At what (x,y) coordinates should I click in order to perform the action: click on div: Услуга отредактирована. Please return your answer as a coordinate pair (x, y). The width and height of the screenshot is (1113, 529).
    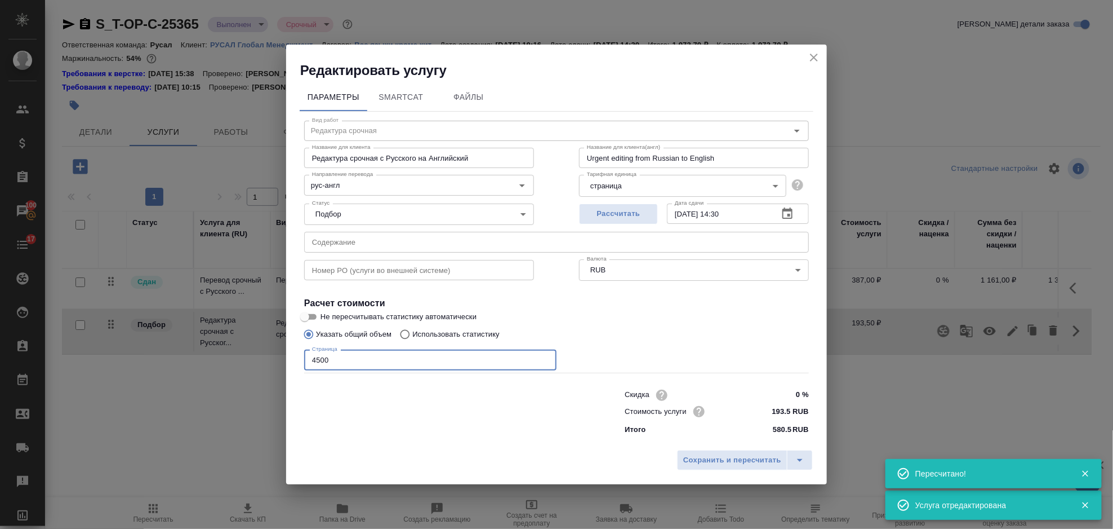
    Looking at the image, I should click on (990, 505).